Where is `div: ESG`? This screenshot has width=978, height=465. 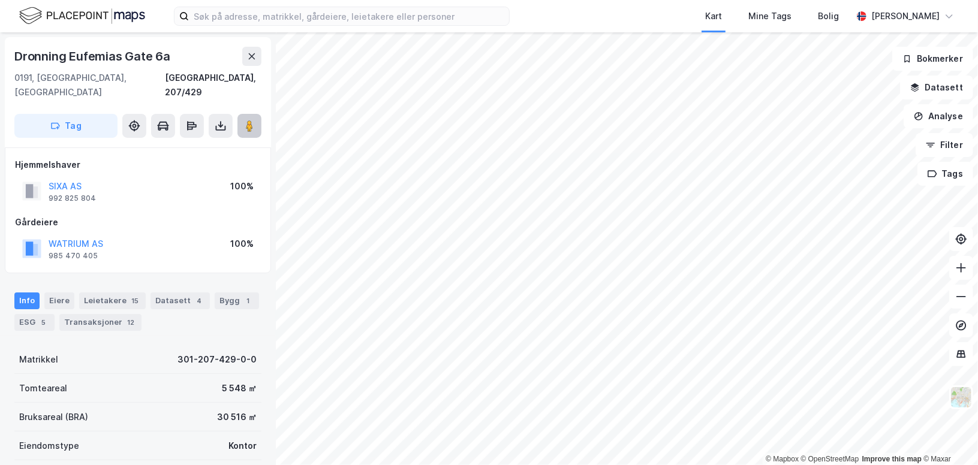
div: ESG is located at coordinates (34, 323).